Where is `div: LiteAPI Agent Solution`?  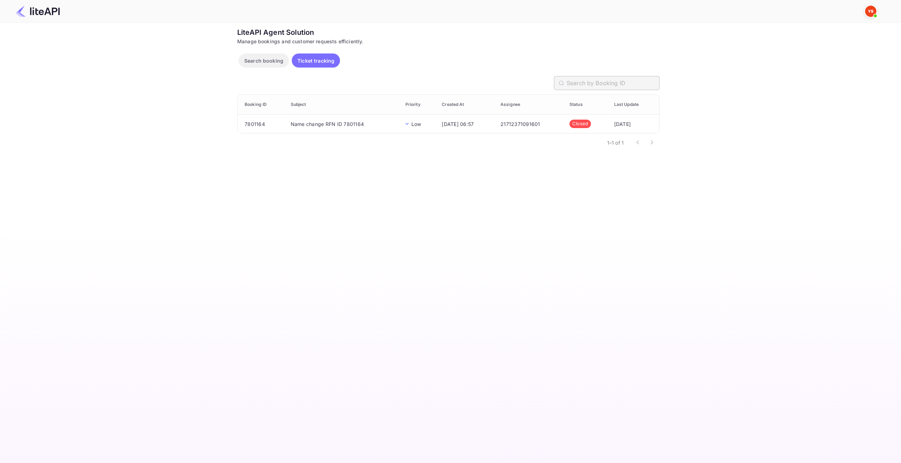 div: LiteAPI Agent Solution is located at coordinates (448, 32).